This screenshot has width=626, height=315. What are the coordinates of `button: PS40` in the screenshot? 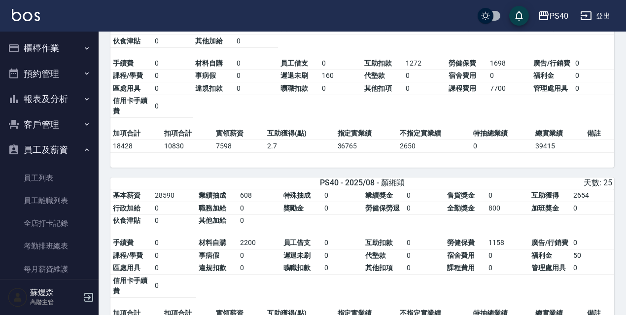 It's located at (553, 16).